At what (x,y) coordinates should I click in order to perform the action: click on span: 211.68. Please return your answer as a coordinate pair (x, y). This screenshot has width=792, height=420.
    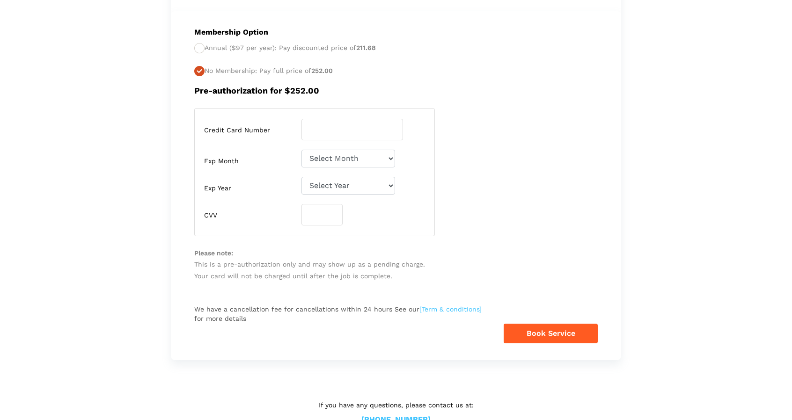
    Looking at the image, I should click on (366, 48).